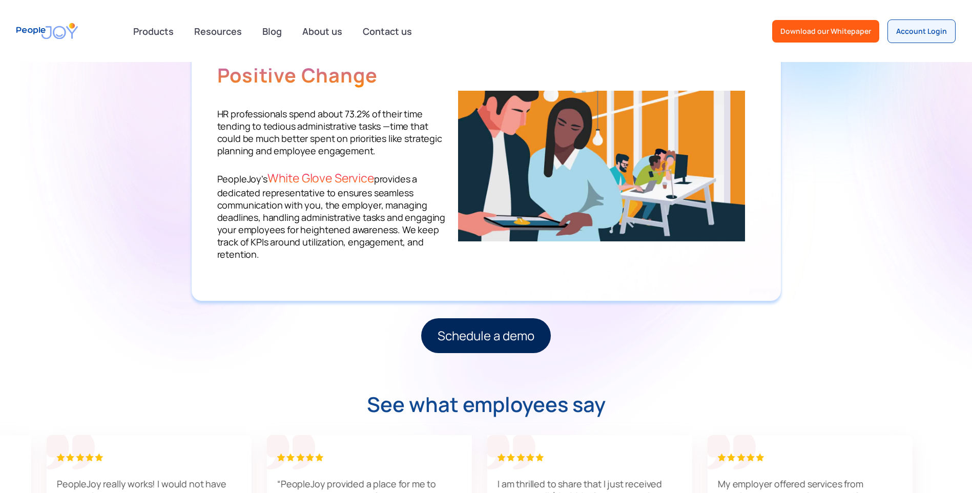  What do you see at coordinates (486, 404) in the screenshot?
I see `strong: See what employees say` at bounding box center [486, 404].